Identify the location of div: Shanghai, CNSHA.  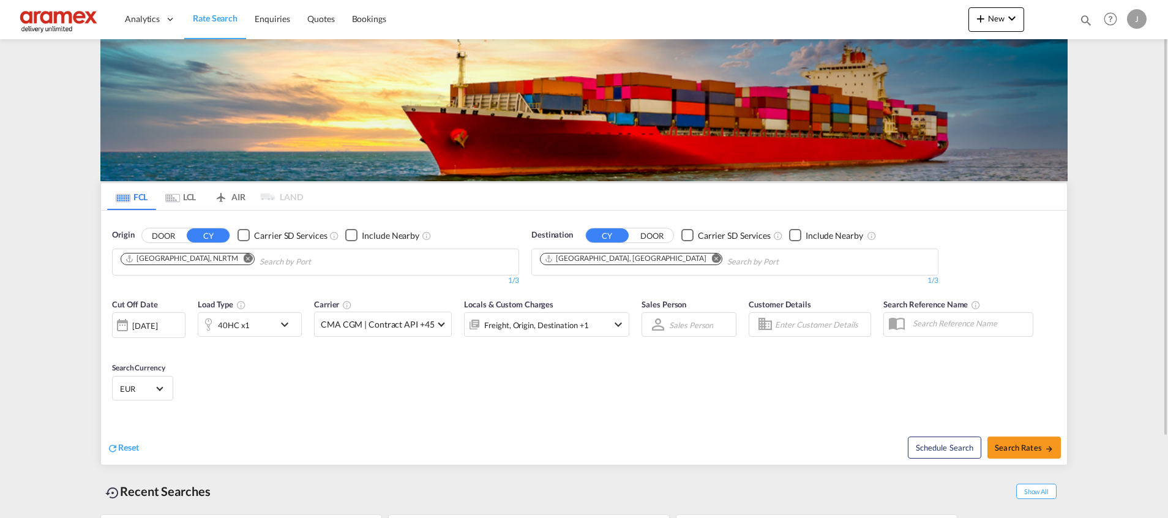
(625, 258).